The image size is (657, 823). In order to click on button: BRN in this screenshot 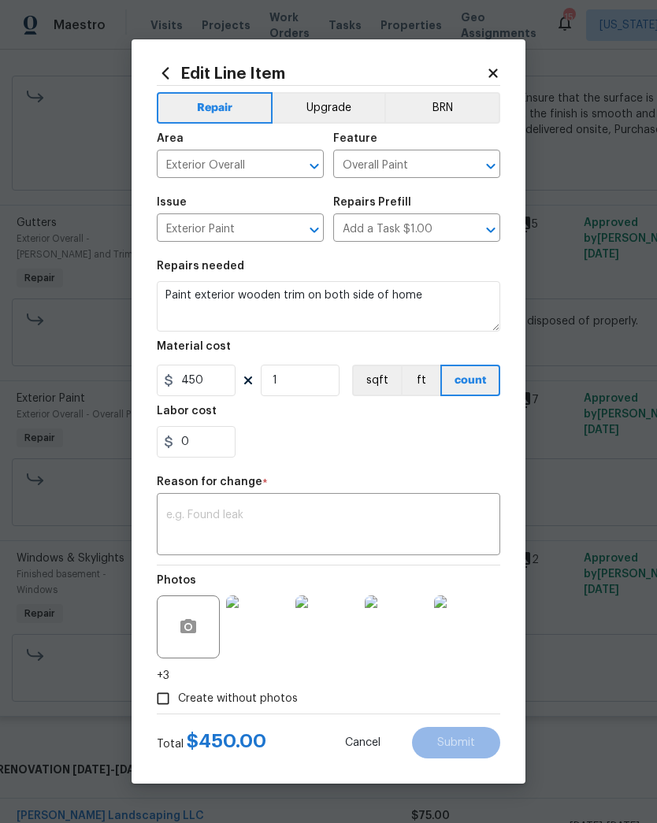, I will do `click(442, 108)`.